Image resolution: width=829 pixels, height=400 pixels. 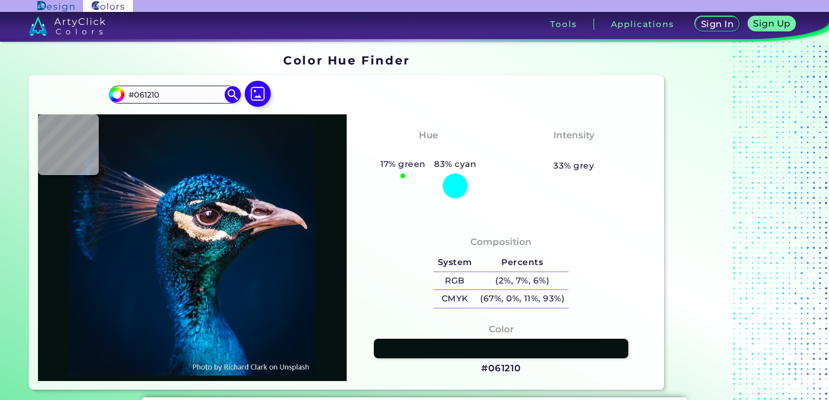 What do you see at coordinates (175, 94) in the screenshot?
I see `input: type color..` at bounding box center [175, 94].